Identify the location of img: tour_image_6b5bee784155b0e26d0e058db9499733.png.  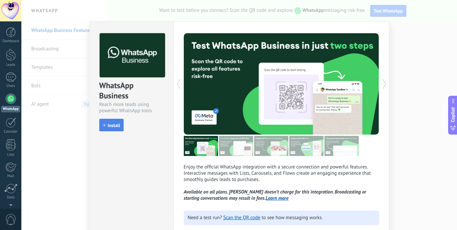
(271, 146).